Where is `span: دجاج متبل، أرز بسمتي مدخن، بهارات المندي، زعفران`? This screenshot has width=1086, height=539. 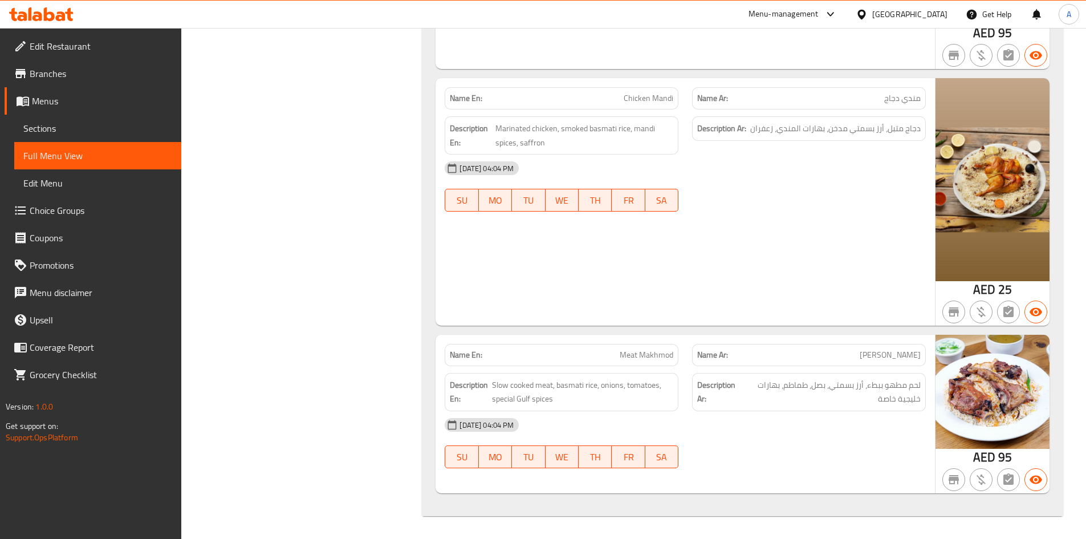 span: دجاج متبل، أرز بسمتي مدخن، بهارات المندي، زعفران is located at coordinates (835, 128).